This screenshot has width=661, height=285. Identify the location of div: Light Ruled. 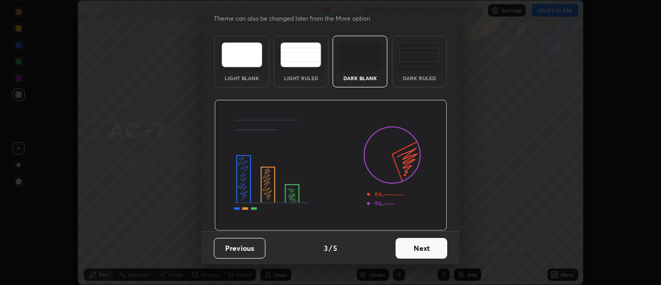
(301, 78).